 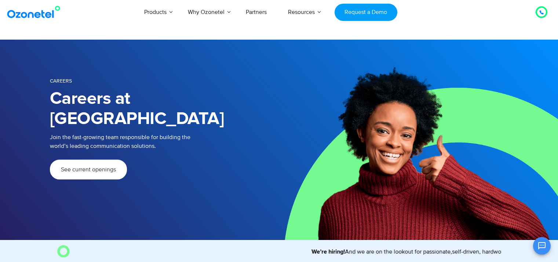 What do you see at coordinates (63, 251) in the screenshot?
I see `img: O Image` at bounding box center [63, 251].